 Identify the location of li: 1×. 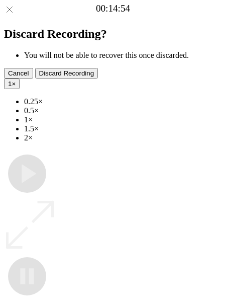
(123, 120).